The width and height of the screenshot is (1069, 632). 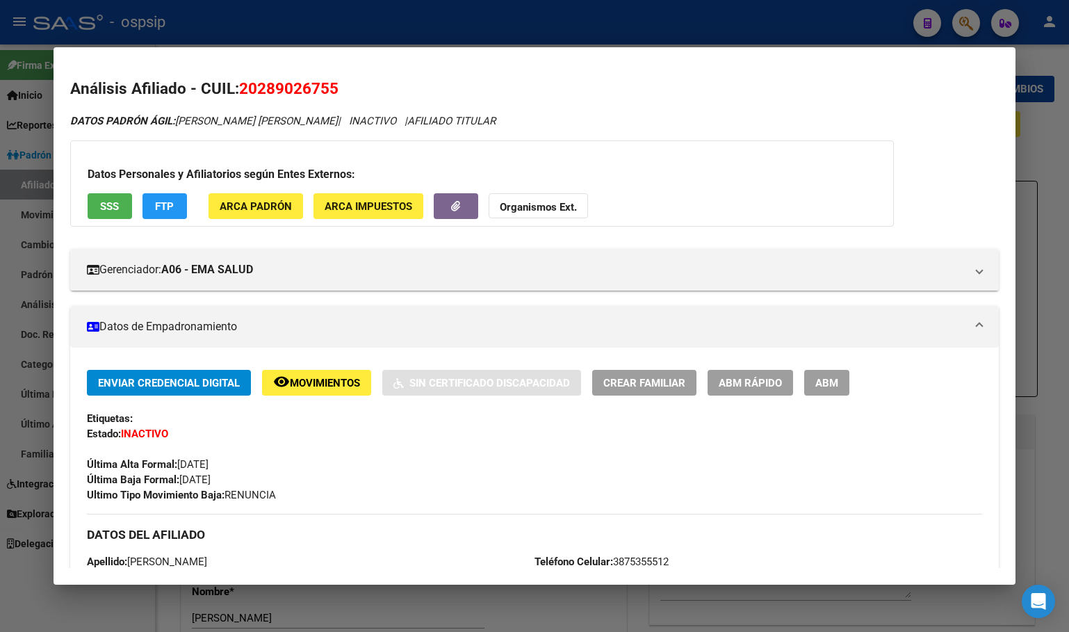 What do you see at coordinates (283, 121) in the screenshot?
I see `i: | INACTIVO |` at bounding box center [283, 121].